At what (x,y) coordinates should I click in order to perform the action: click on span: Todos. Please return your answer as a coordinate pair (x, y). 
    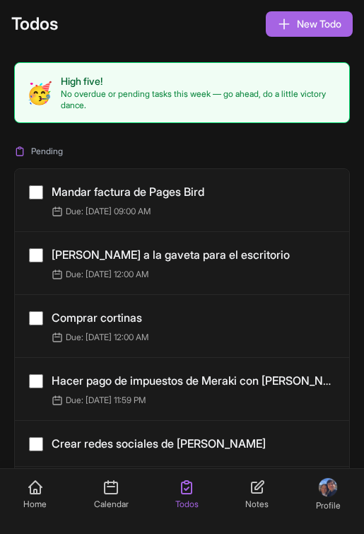
    Looking at the image, I should click on (187, 504).